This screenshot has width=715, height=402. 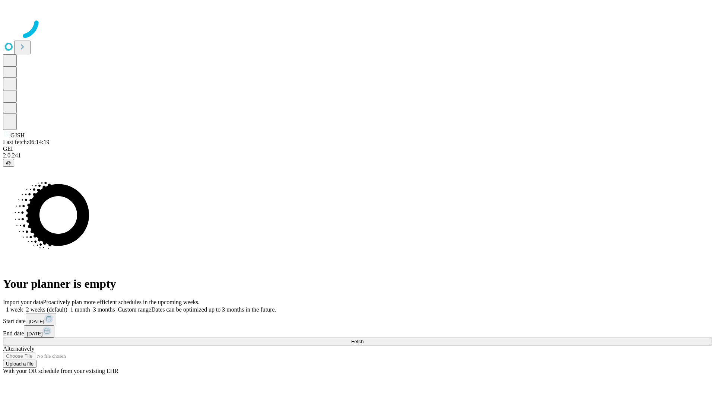 I want to click on span: 3 months, so click(x=104, y=310).